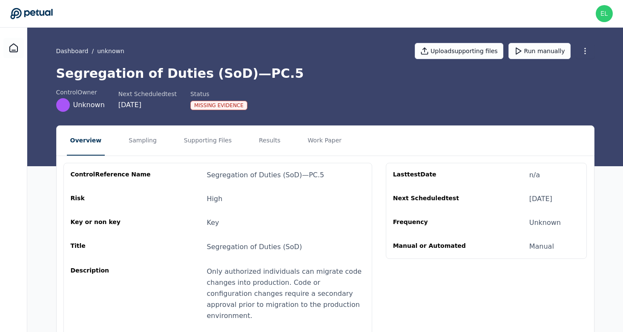 The width and height of the screenshot is (623, 332). What do you see at coordinates (325, 141) in the screenshot?
I see `nav: Tabs` at bounding box center [325, 141].